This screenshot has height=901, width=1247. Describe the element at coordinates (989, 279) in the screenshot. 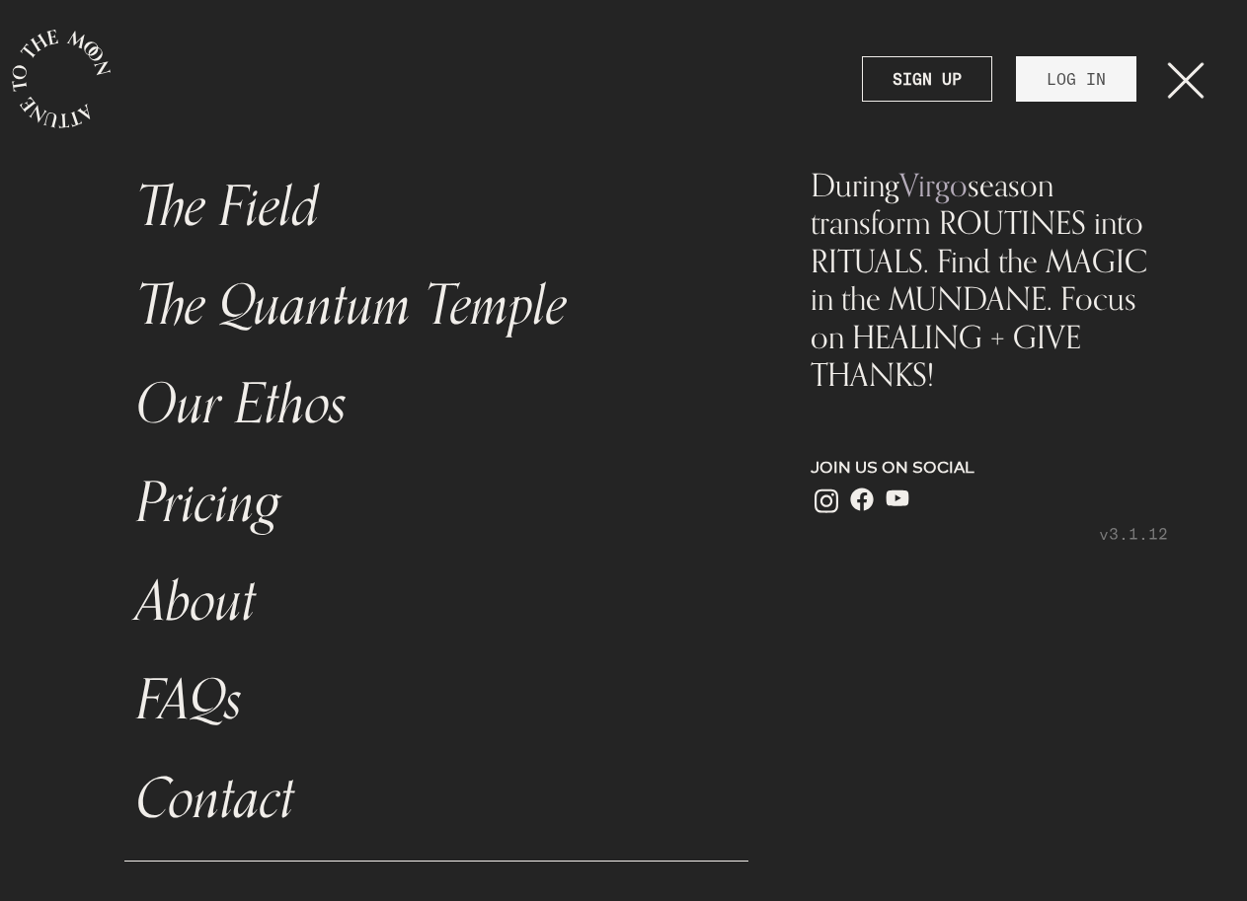

I see `div: During season transform ROUTINES into RITUALS. Find the MAGIC in the MUNDANE. Focus on HEALING + ...` at that location.